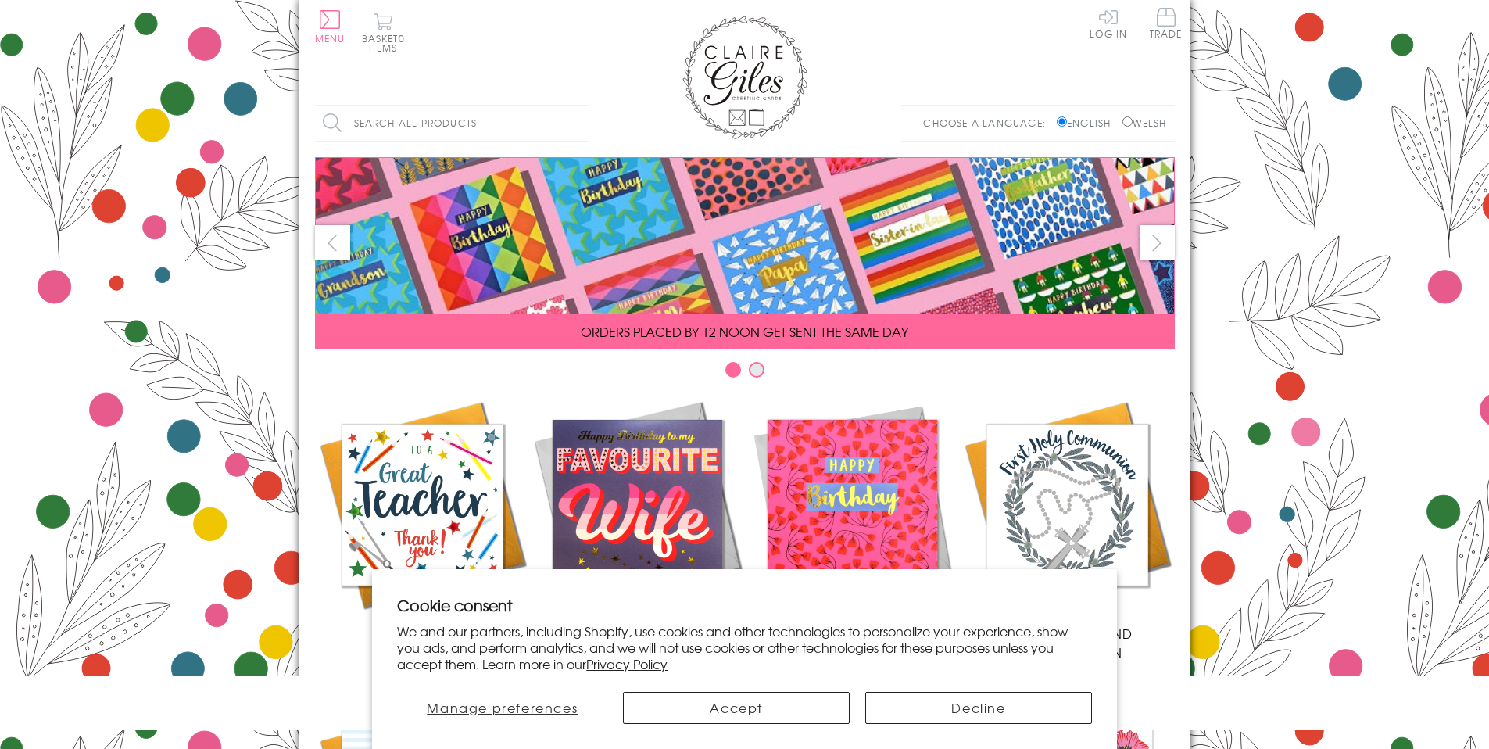 This screenshot has width=1489, height=749. Describe the element at coordinates (581, 123) in the screenshot. I see `input: Search` at that location.